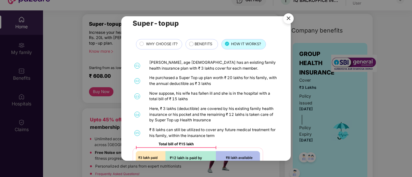 The height and width of the screenshot is (177, 412). What do you see at coordinates (137, 81) in the screenshot?
I see `span: 02` at bounding box center [137, 81].